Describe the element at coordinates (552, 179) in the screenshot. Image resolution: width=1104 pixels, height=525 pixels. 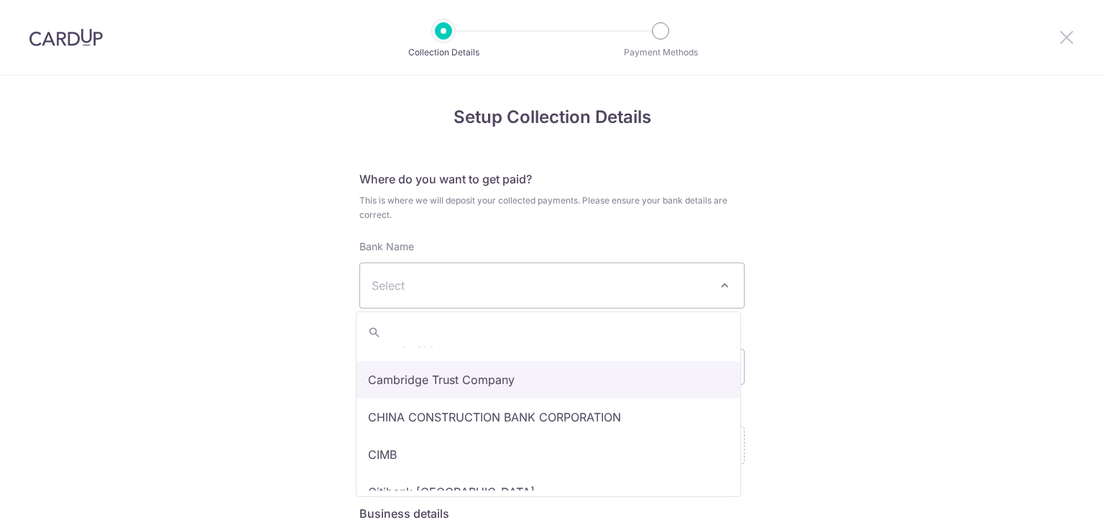
I see `h5: Where do you want to get paid?` at that location.